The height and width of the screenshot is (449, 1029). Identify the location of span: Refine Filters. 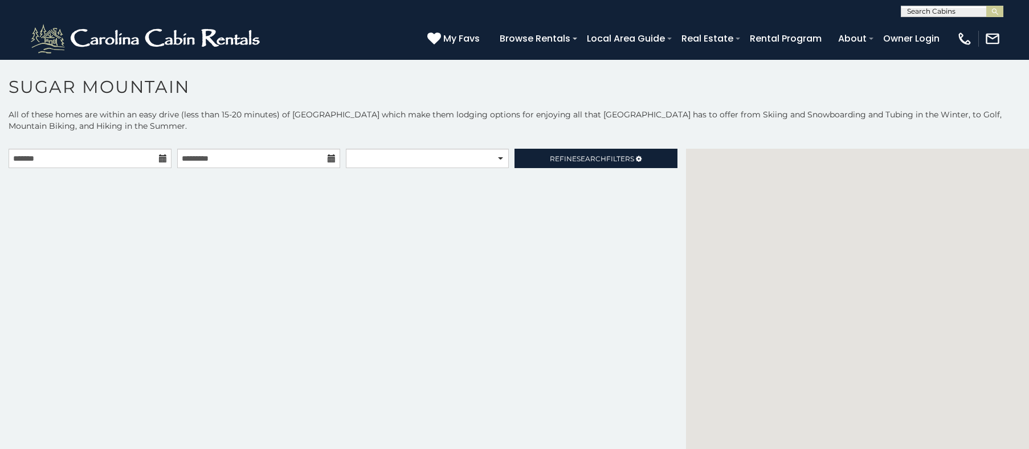
(592, 158).